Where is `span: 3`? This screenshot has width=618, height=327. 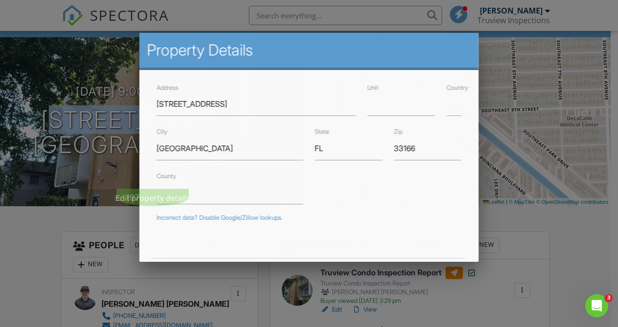 span: 3 is located at coordinates (609, 298).